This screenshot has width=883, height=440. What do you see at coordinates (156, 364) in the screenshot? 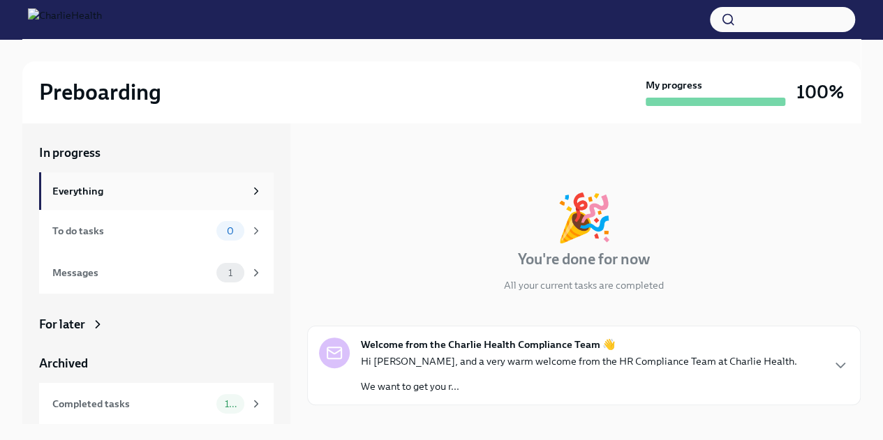
I see `a: Archived` at bounding box center [156, 364].